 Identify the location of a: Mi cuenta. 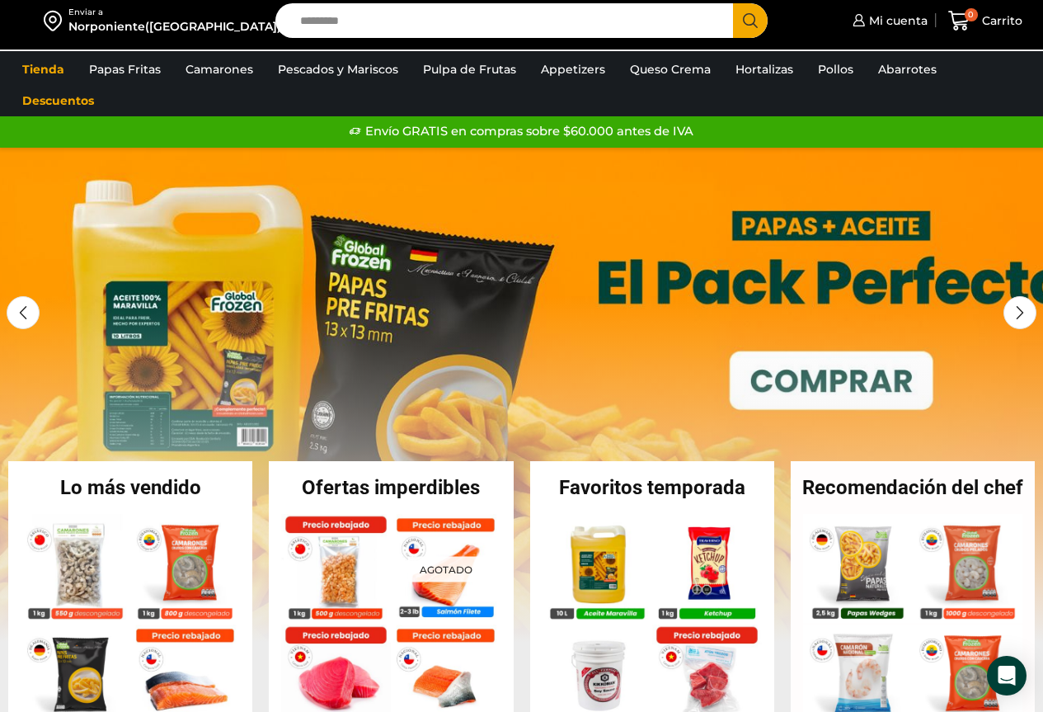
(888, 21).